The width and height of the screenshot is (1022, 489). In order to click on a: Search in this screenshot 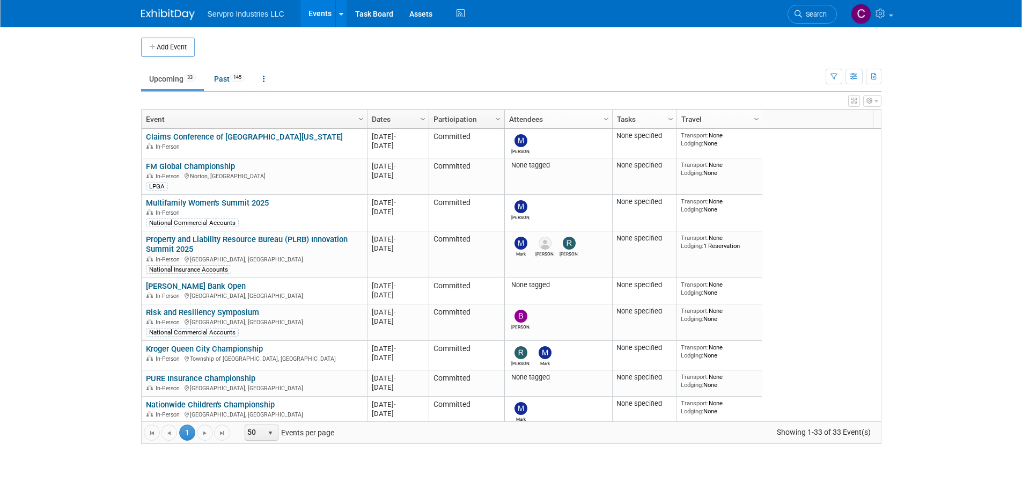, I will do `click(812, 14)`.